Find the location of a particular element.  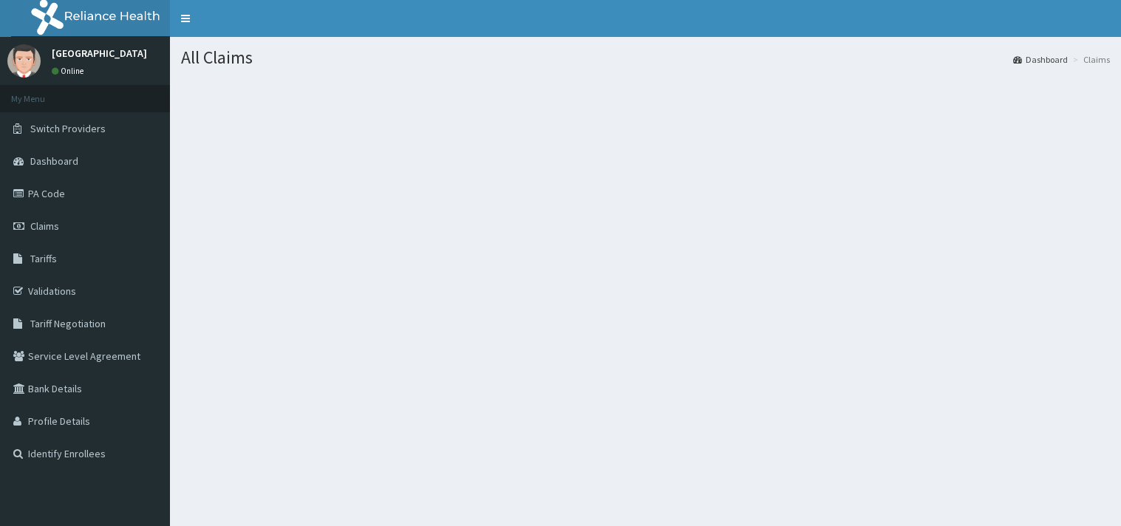

span: Dashboard is located at coordinates (54, 161).